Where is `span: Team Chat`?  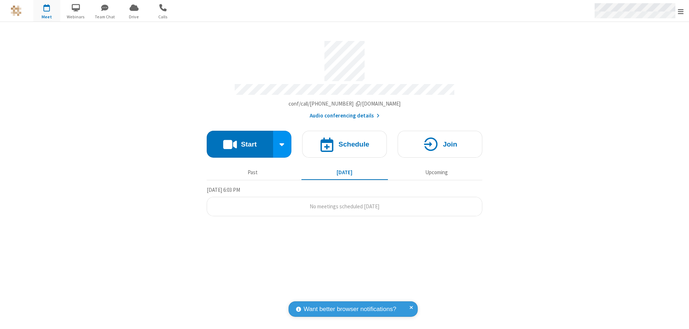
span: Team Chat is located at coordinates (105, 17).